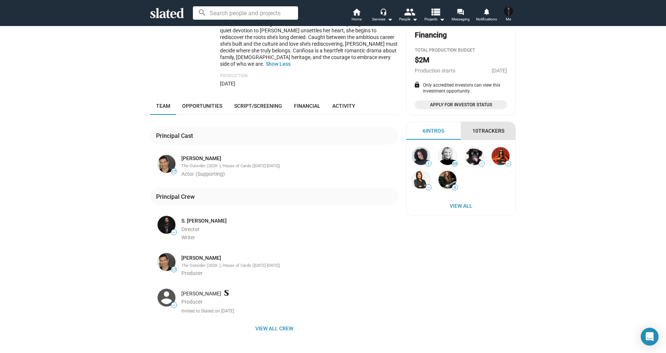 The image size is (666, 353). I want to click on span: Script/Screening, so click(258, 106).